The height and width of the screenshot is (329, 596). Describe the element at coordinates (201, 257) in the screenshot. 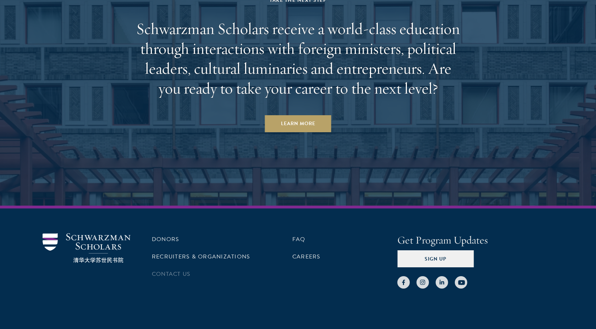

I see `a: Recruiters & Organizations` at that location.